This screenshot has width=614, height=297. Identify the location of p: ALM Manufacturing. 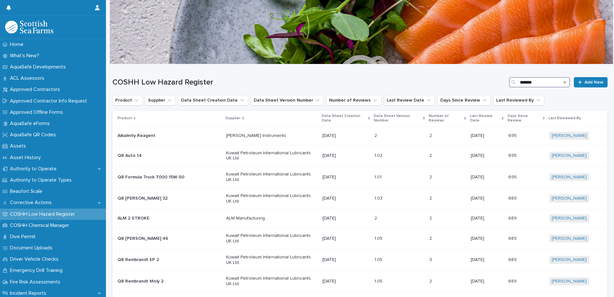
(272, 218).